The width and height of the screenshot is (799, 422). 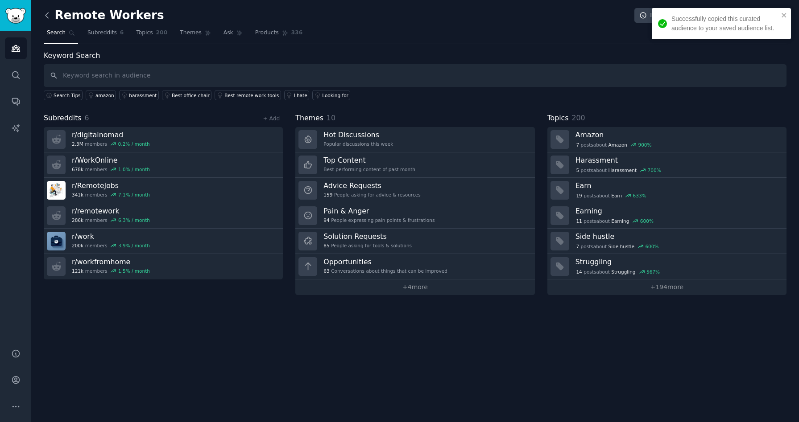 I want to click on h3: r/ remotework, so click(x=111, y=211).